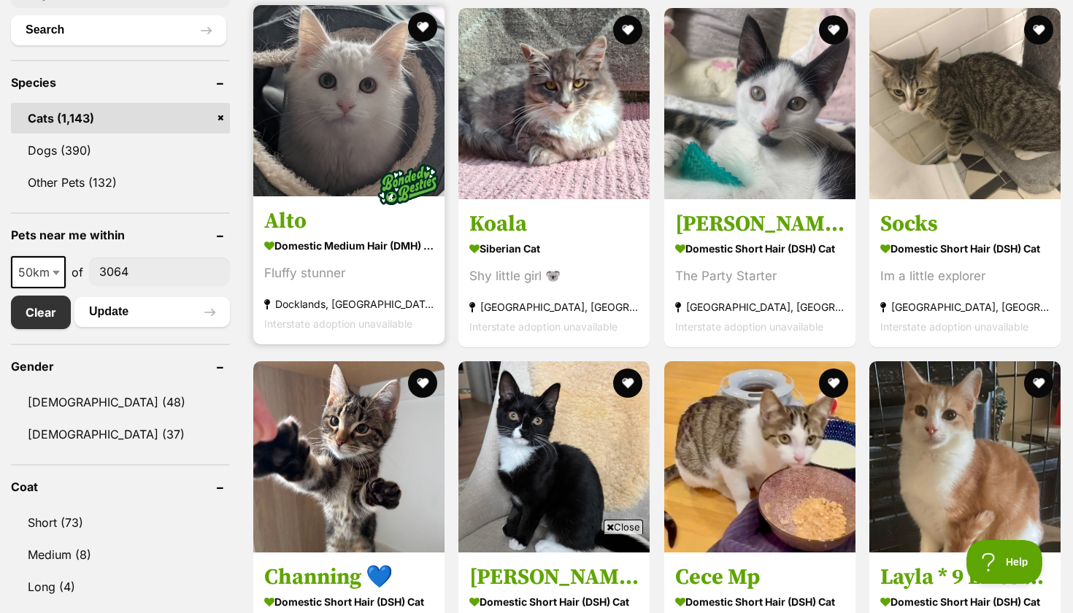  What do you see at coordinates (554, 248) in the screenshot?
I see `strong: Siberian Cat` at bounding box center [554, 248].